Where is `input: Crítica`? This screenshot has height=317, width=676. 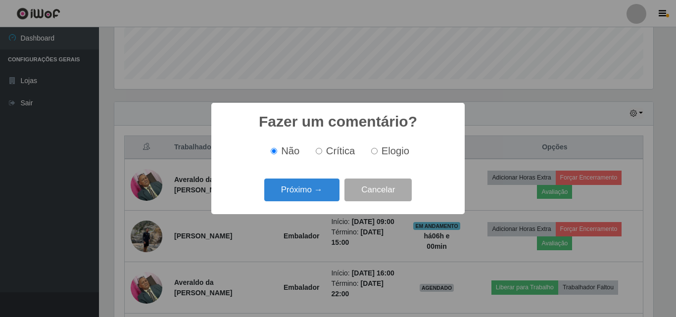 input: Crítica is located at coordinates (319, 151).